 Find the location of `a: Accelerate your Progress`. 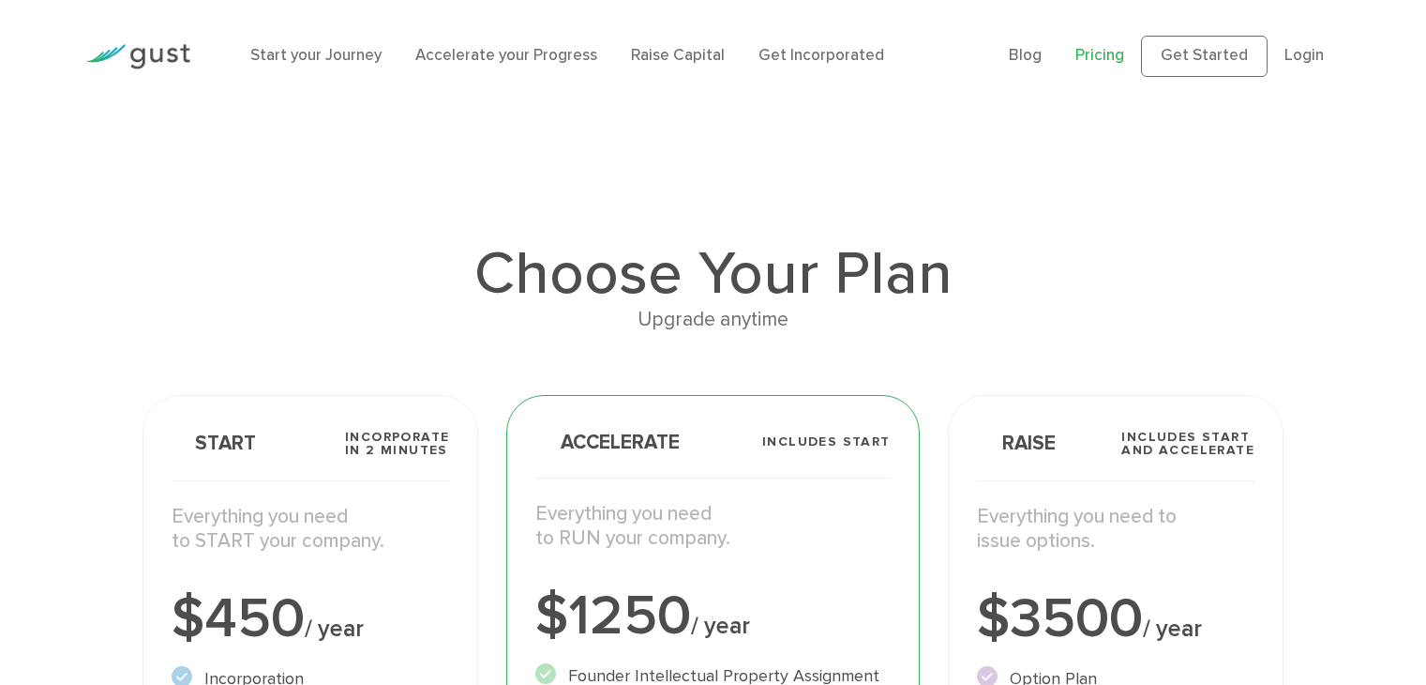

a: Accelerate your Progress is located at coordinates (506, 55).